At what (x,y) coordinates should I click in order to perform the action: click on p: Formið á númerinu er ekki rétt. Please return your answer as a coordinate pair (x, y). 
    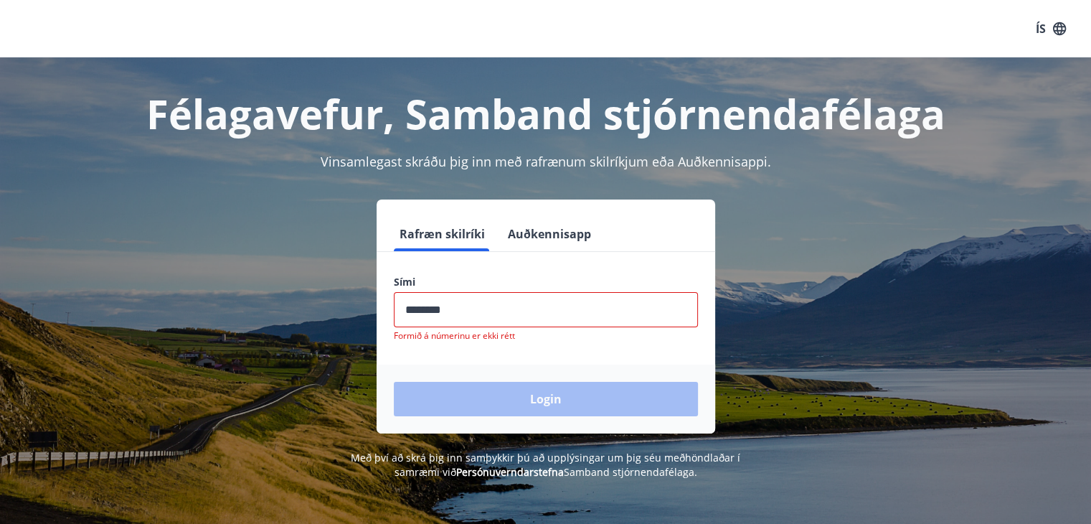
    Looking at the image, I should click on (546, 336).